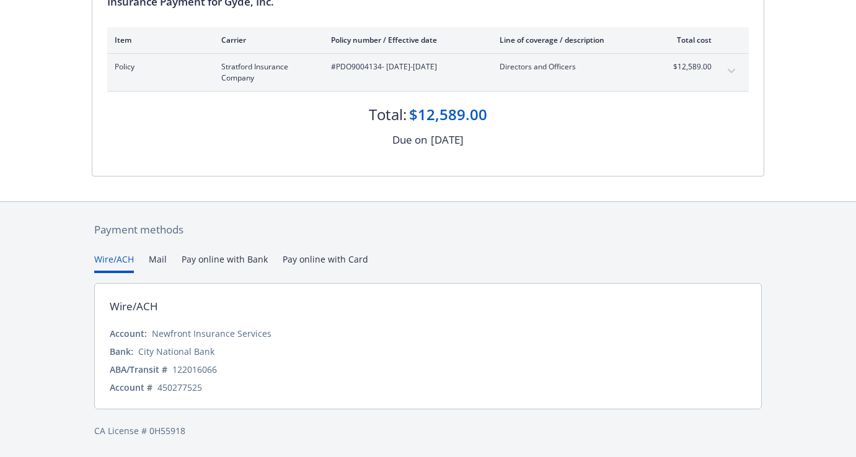 The image size is (856, 457). I want to click on div: Account #, so click(131, 387).